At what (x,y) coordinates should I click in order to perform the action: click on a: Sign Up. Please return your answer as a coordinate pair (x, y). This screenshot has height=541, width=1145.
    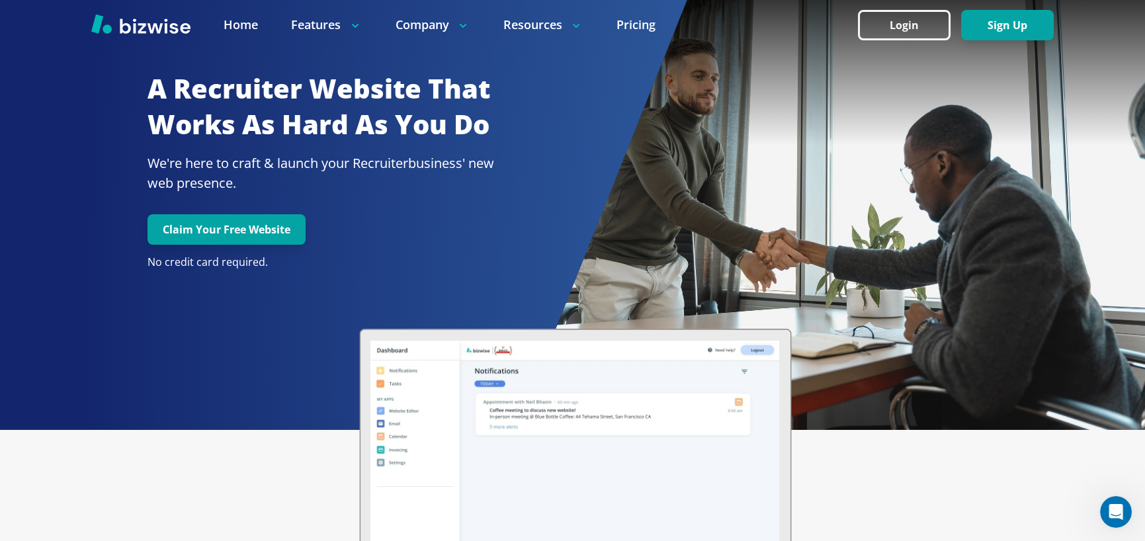
    Looking at the image, I should click on (1007, 25).